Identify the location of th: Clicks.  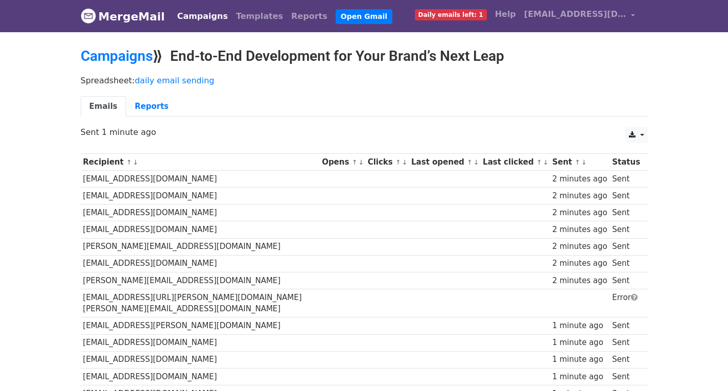
(387, 162).